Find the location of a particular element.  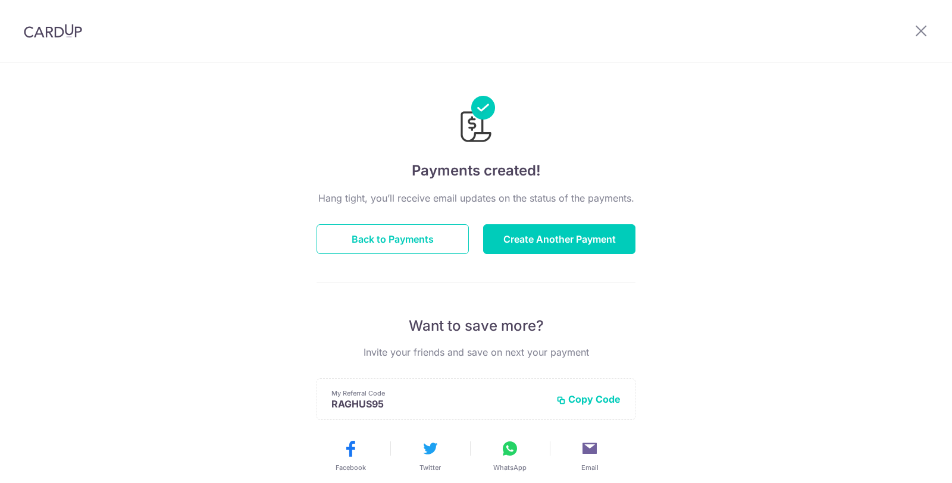

button: Create Another Payment is located at coordinates (559, 239).